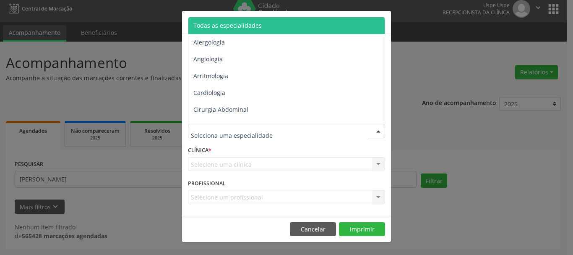 The image size is (573, 255). I want to click on button: Close, so click(383, 21).